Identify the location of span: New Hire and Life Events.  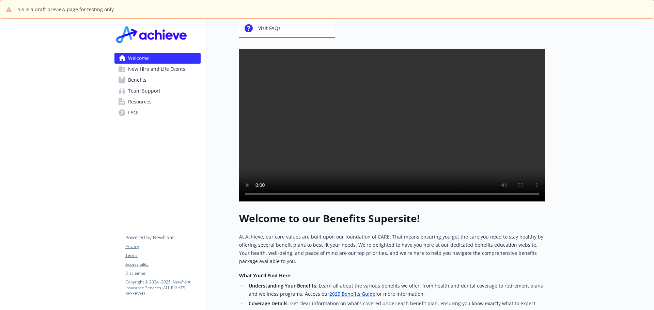
(157, 69).